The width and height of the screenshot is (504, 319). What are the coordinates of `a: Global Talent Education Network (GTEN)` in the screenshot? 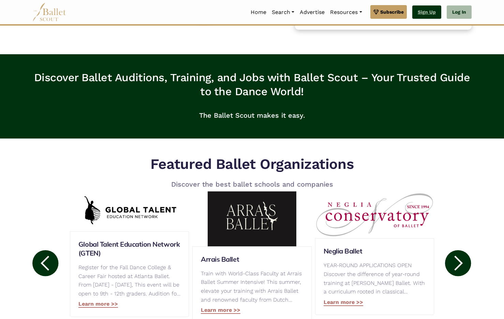 It's located at (129, 248).